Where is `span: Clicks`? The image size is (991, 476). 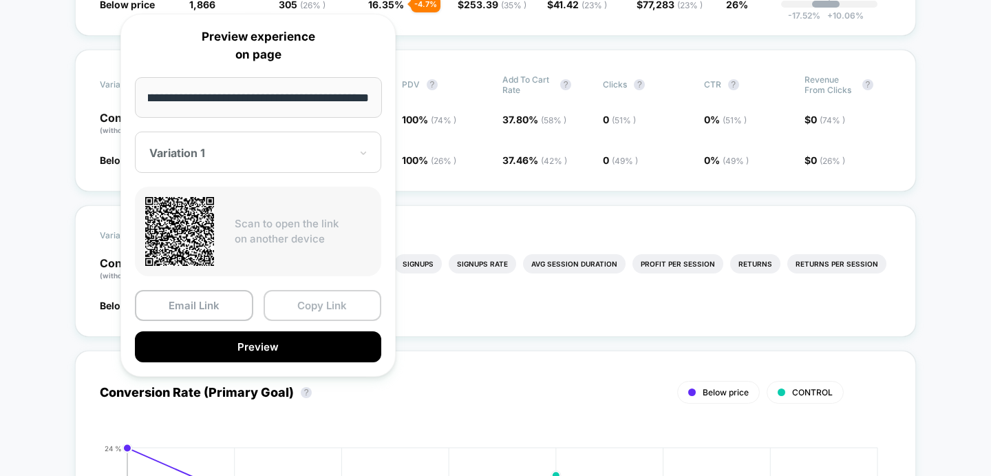 span: Clicks is located at coordinates (615, 84).